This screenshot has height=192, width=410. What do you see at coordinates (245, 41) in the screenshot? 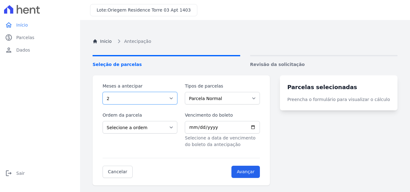
I see `nav: Breadcrumb` at bounding box center [245, 41].